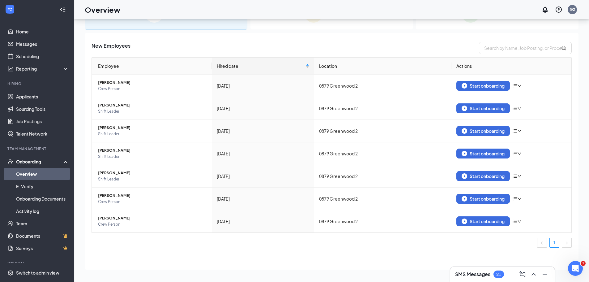  I want to click on th: Actions, so click(511, 66).